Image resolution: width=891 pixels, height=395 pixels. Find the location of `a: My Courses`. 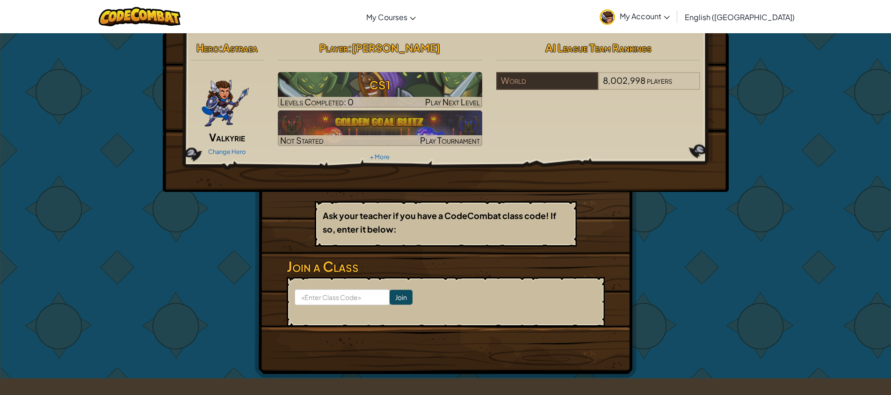

a: My Courses is located at coordinates (391, 17).